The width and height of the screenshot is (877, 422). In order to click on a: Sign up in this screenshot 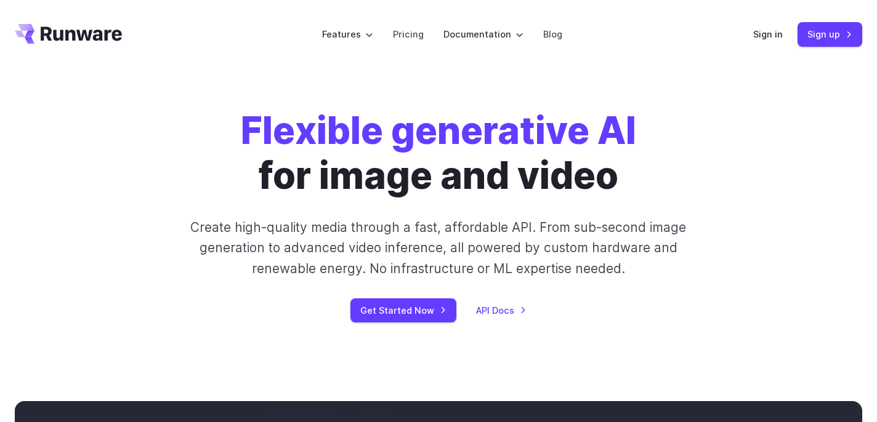, I will do `click(829, 34)`.